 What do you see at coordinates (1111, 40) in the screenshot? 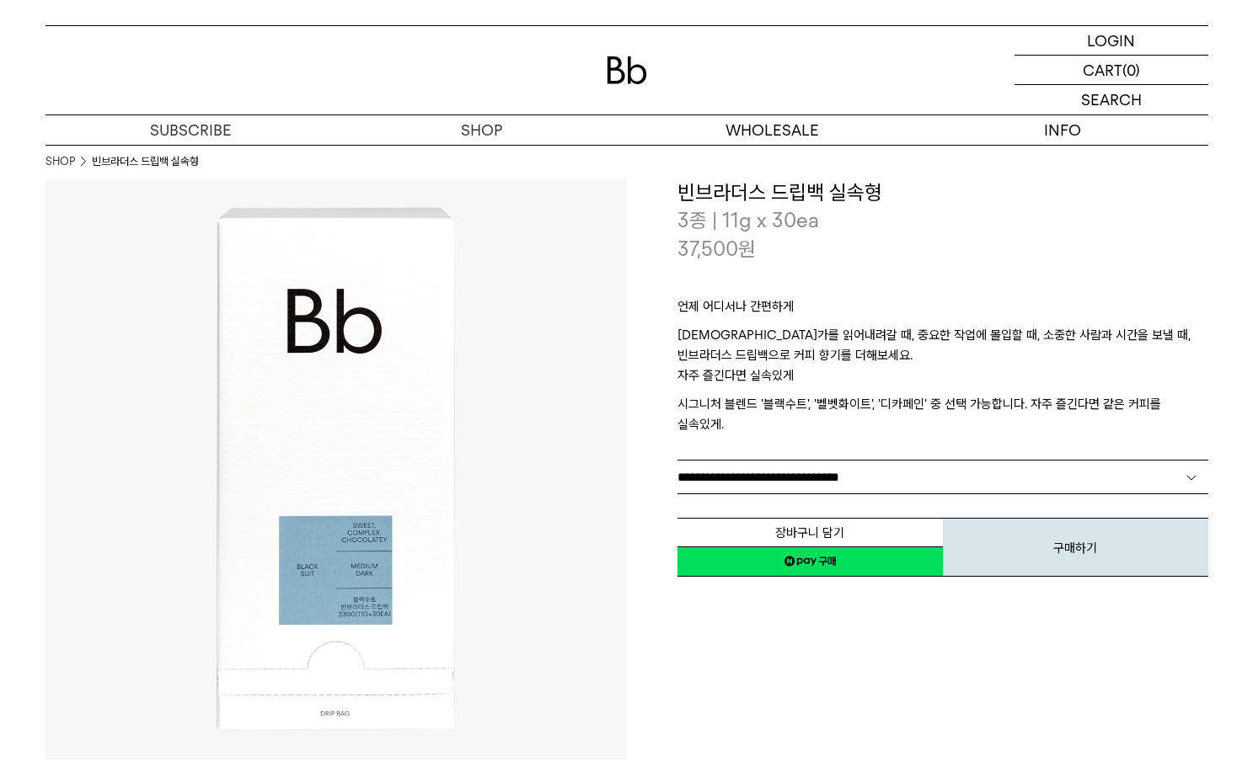
I see `a: LOGIN` at bounding box center [1111, 40].